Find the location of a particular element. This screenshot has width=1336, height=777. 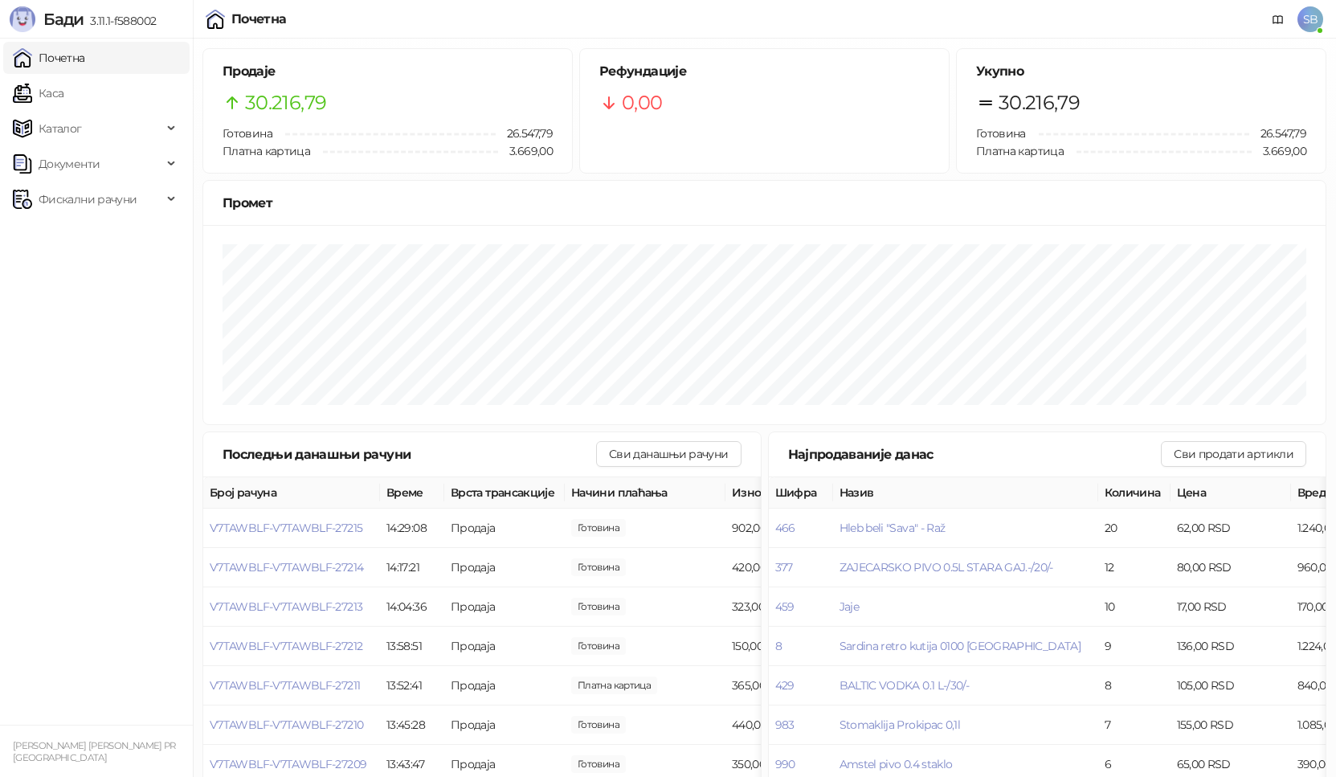

button: Stomaklija Prokipac 0,1l is located at coordinates (900, 724).